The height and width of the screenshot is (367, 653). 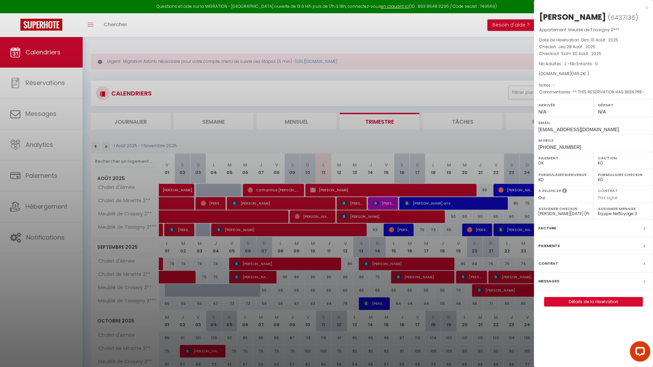 What do you see at coordinates (623, 175) in the screenshot?
I see `label: Formulaire Checkin` at bounding box center [623, 175].